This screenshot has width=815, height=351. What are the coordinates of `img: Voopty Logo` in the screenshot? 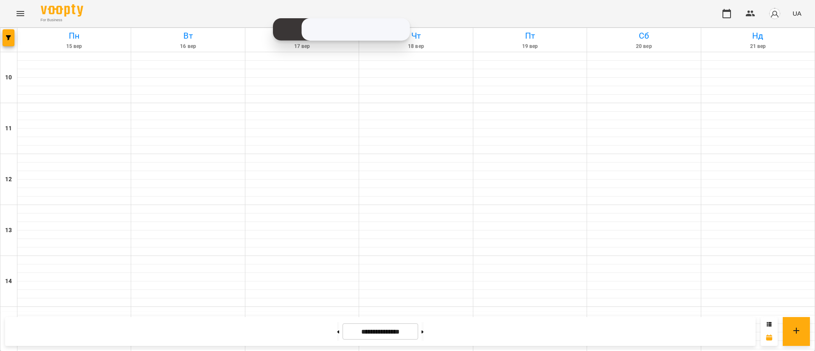 It's located at (62, 10).